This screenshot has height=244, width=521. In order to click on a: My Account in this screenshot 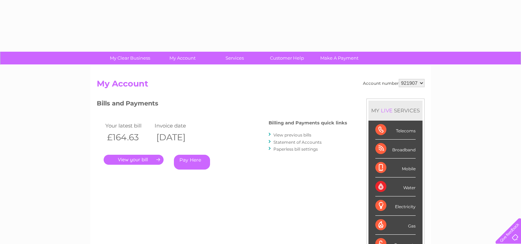, I will do `click(182, 58)`.